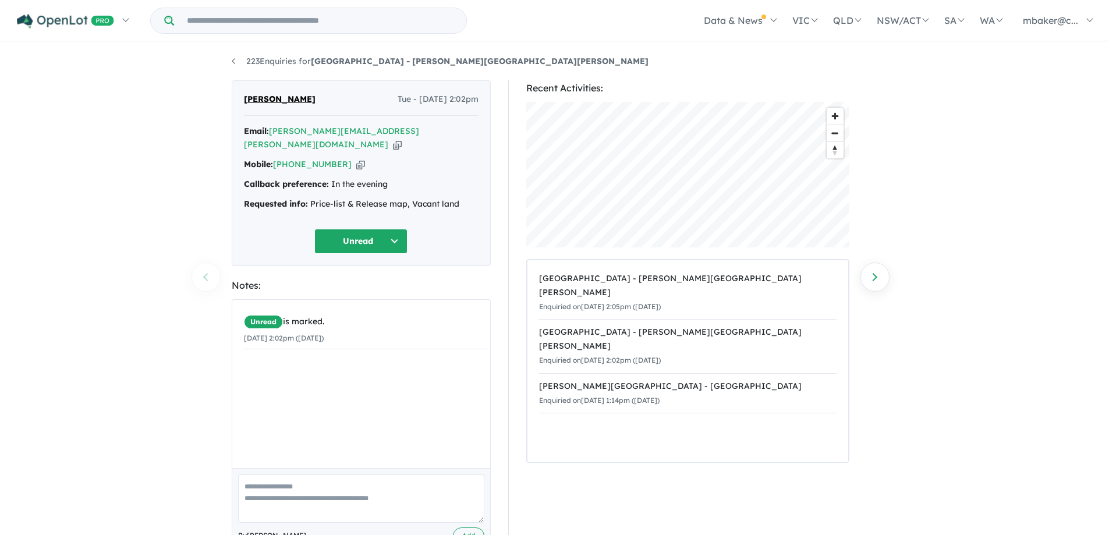 Image resolution: width=1109 pixels, height=535 pixels. What do you see at coordinates (361, 241) in the screenshot?
I see `button: Unread` at bounding box center [361, 241].